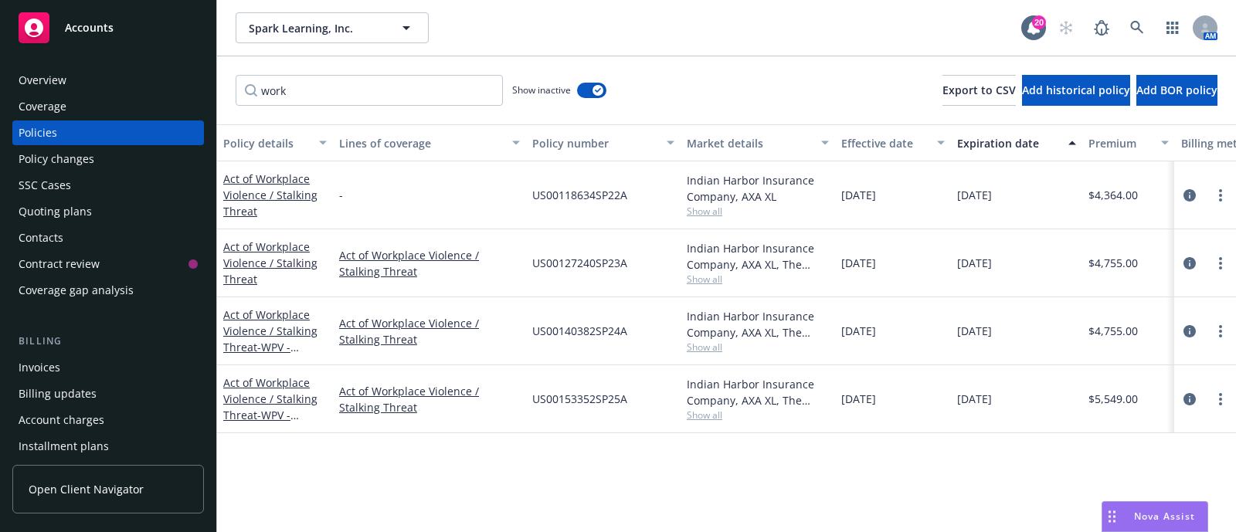 The image size is (1236, 532). Describe the element at coordinates (885, 143) in the screenshot. I see `div: Effective date` at that location.